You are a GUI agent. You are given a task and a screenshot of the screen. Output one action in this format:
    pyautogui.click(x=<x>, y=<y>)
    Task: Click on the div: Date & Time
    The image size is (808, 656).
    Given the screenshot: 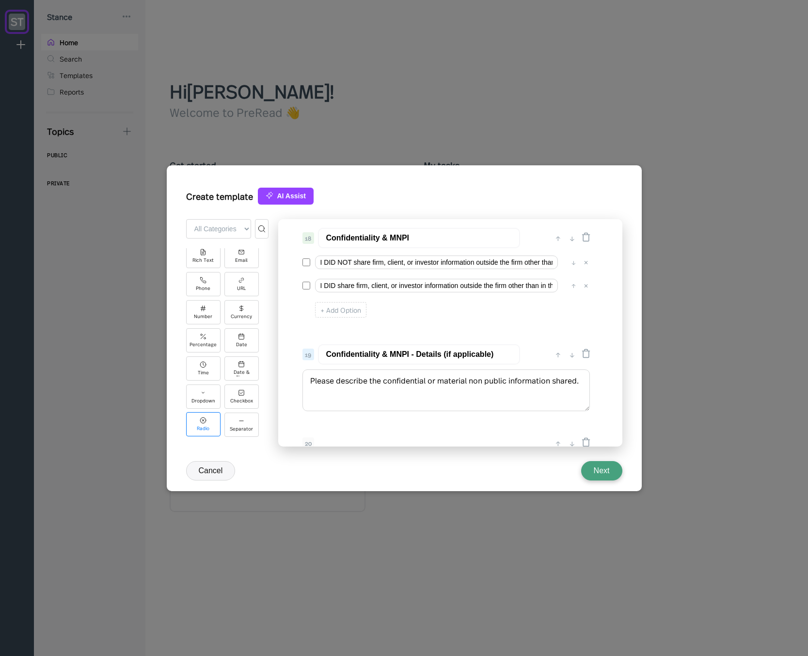 What is the action you would take?
    pyautogui.click(x=241, y=373)
    